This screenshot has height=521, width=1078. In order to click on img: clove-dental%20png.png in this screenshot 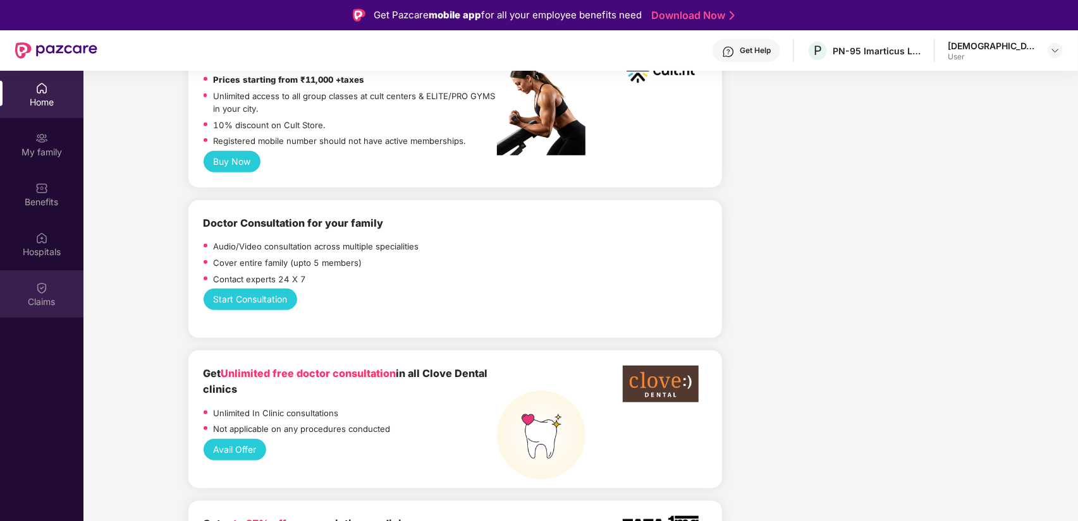, I will do `click(661, 384)`.